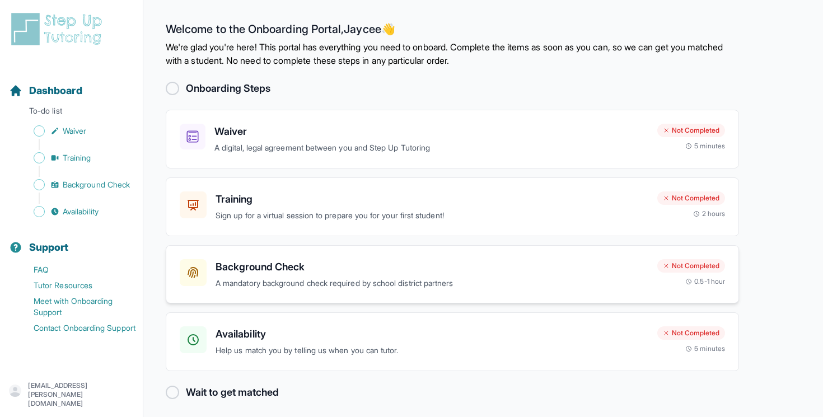  Describe the element at coordinates (705, 282) in the screenshot. I see `div: 0.5-1 hour` at that location.